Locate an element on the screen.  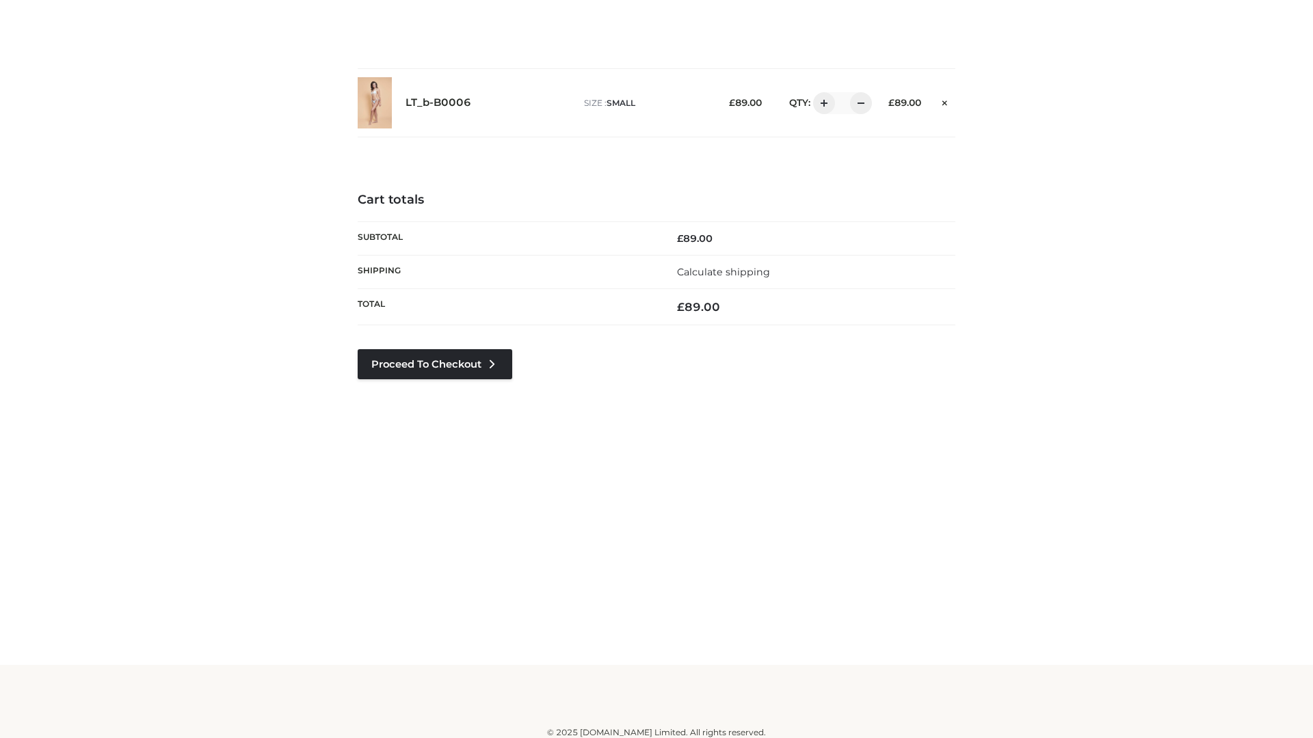
th: Subtotal is located at coordinates (507, 238).